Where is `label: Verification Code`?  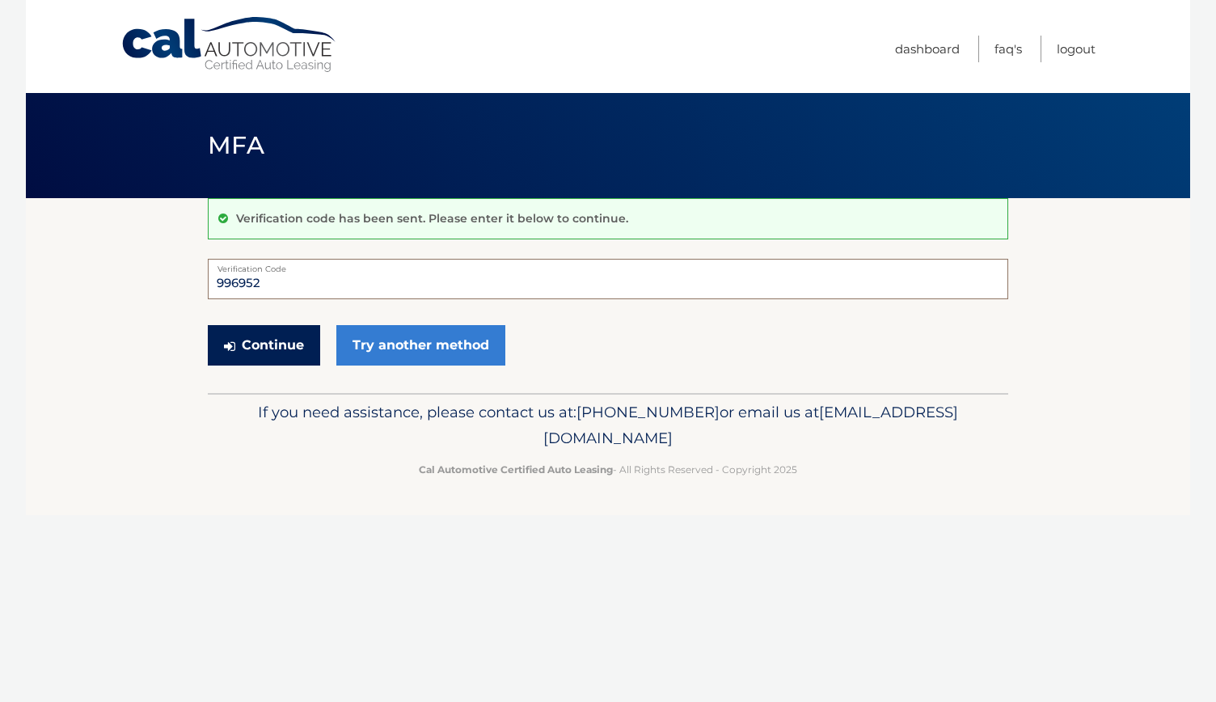 label: Verification Code is located at coordinates (608, 265).